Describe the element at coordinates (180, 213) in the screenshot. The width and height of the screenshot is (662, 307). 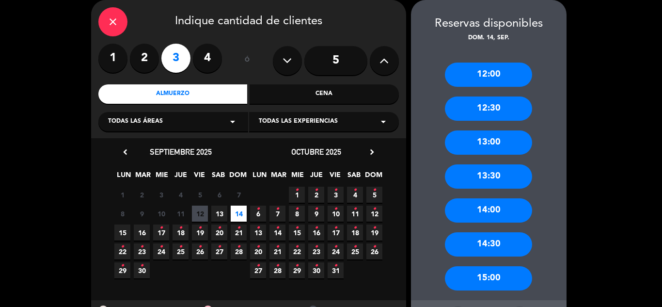
I see `span: 11` at that location.